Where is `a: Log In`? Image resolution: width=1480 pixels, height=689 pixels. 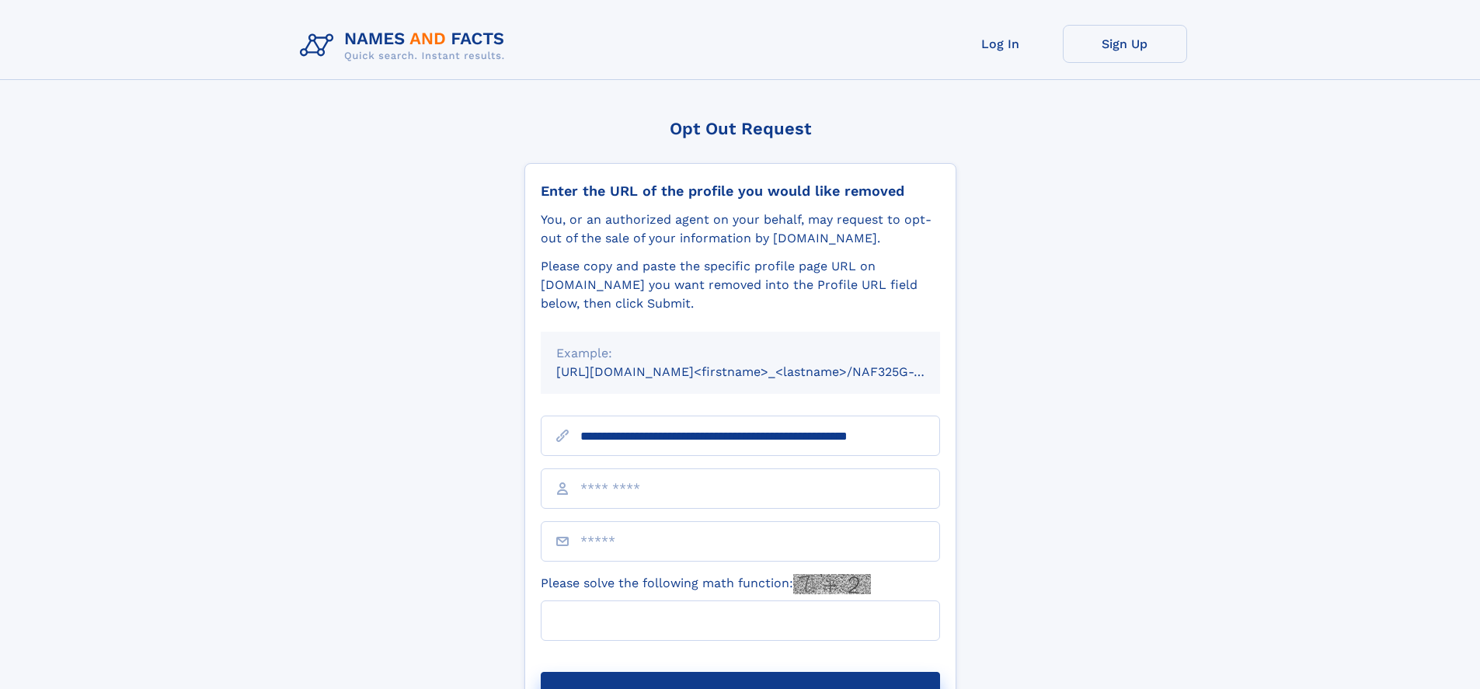
a: Log In is located at coordinates (1000, 43).